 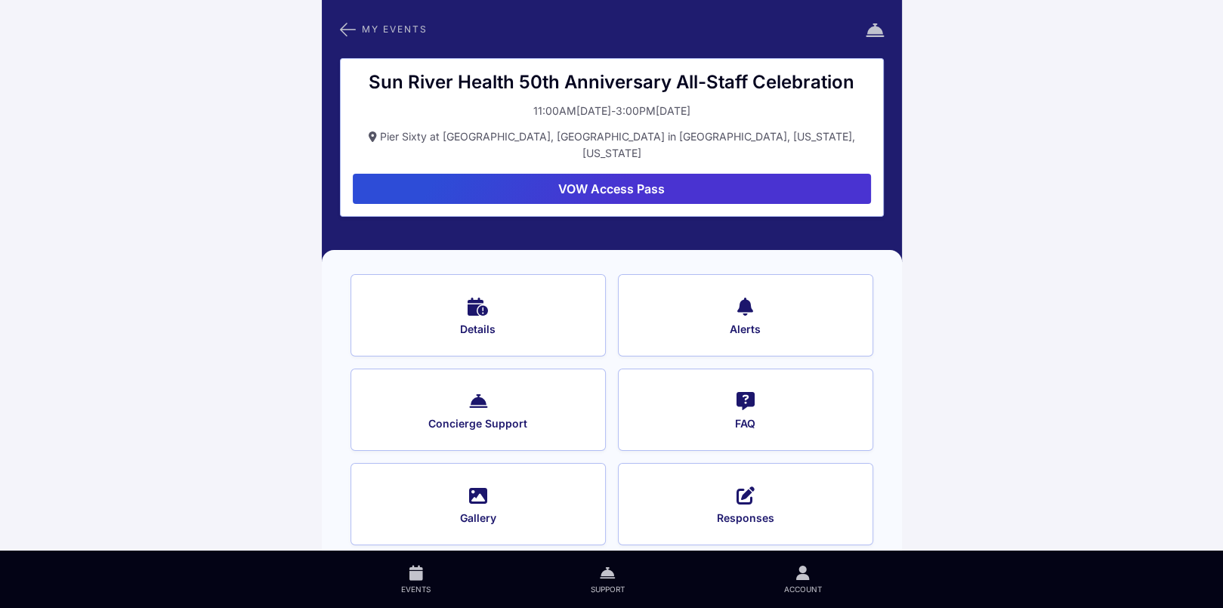 I want to click on span: FAQ, so click(x=745, y=424).